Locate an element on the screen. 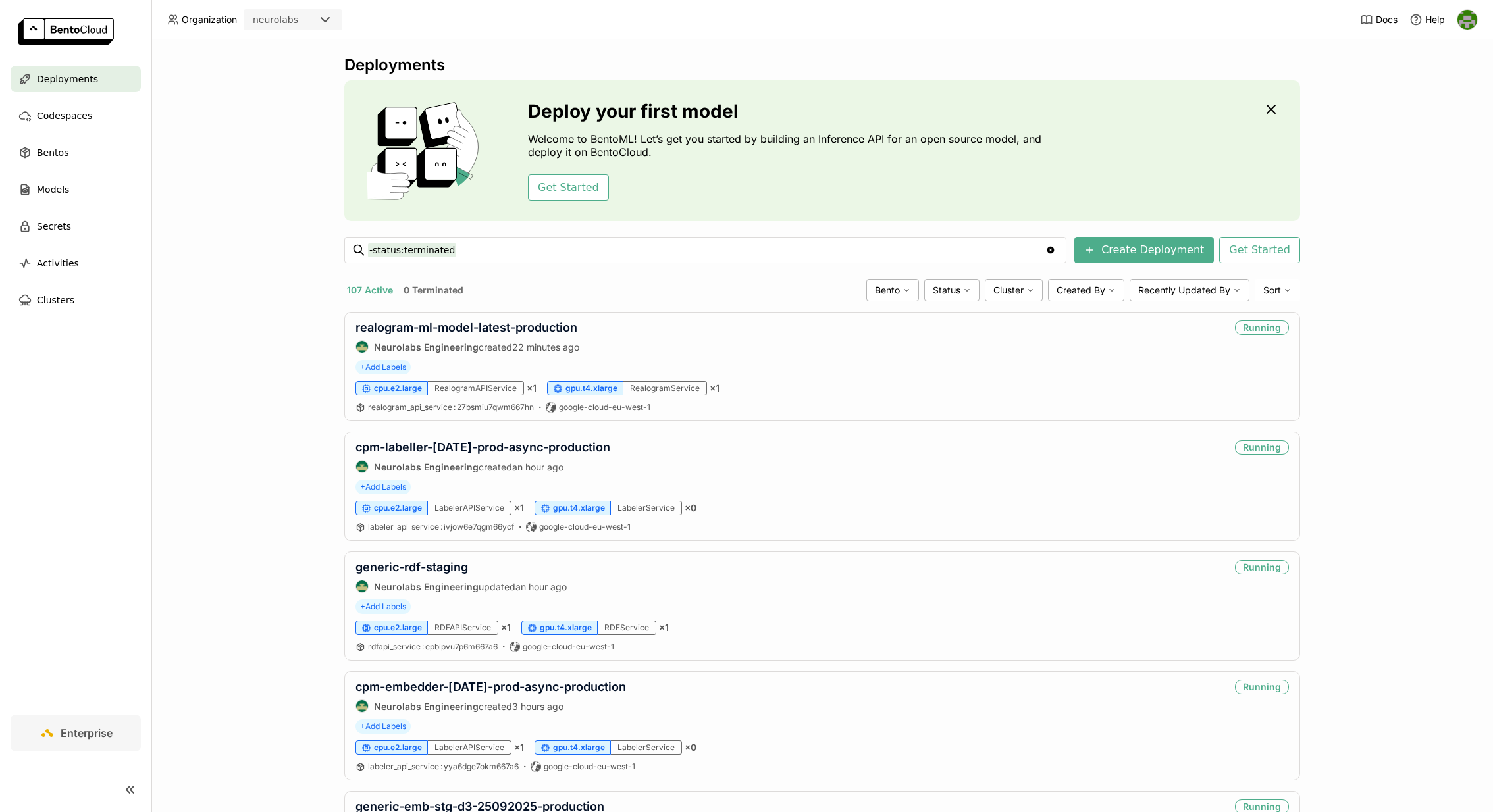 This screenshot has height=812, width=1493. a: realogram-ml-model-latest-production is located at coordinates (466, 327).